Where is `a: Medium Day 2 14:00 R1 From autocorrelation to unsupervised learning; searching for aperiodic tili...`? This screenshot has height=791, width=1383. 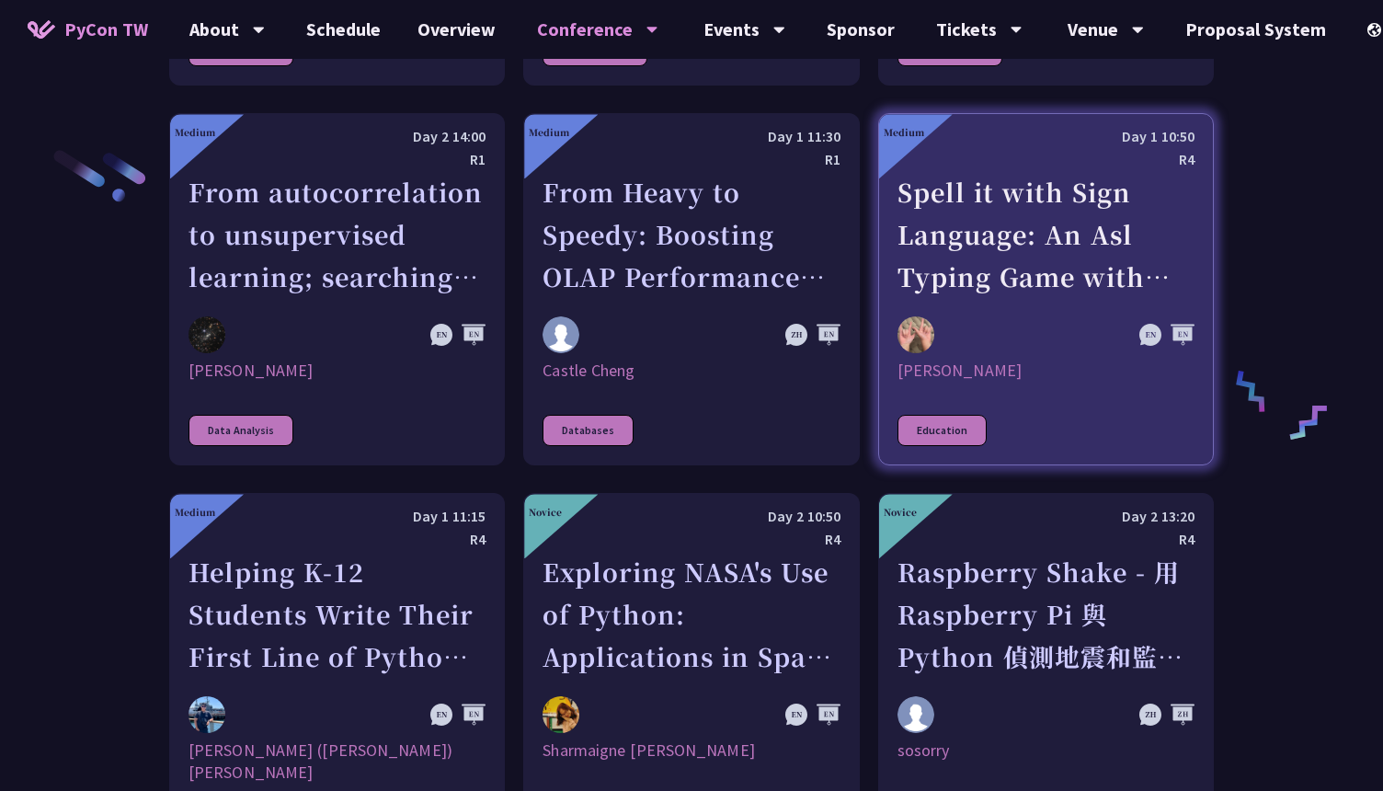 a: Medium Day 2 14:00 R1 From autocorrelation to unsupervised learning; searching for aperiodic tili... is located at coordinates (337, 289).